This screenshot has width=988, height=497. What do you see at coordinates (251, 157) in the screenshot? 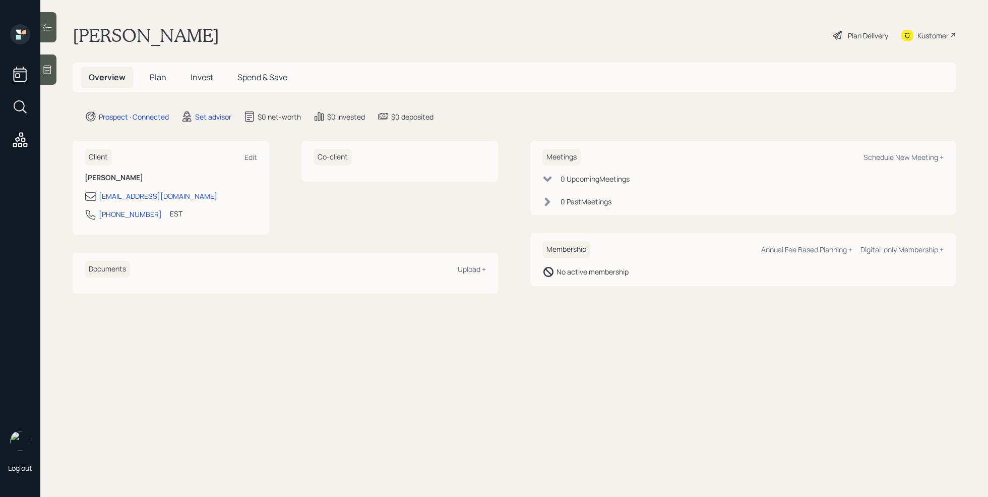
I see `div: Edit` at bounding box center [251, 157].